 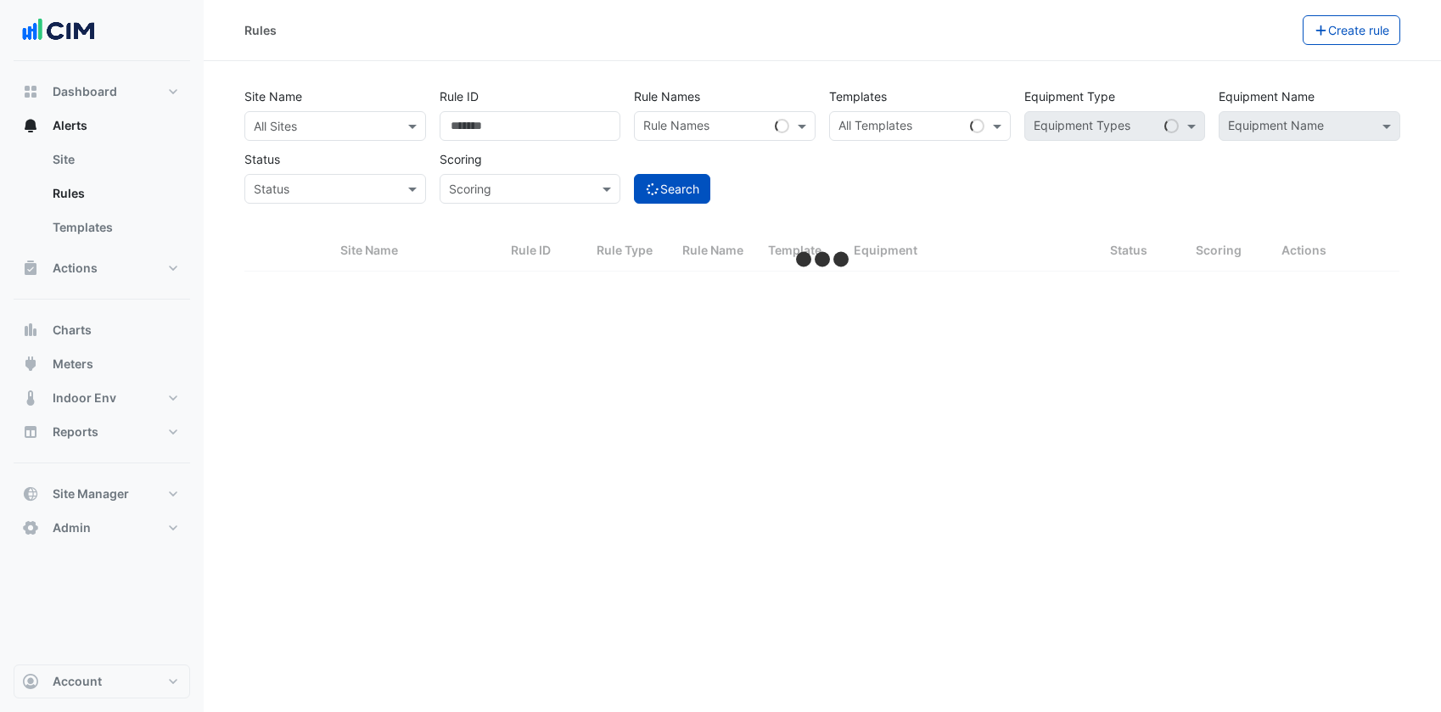 I want to click on span: Alerts, so click(x=70, y=126).